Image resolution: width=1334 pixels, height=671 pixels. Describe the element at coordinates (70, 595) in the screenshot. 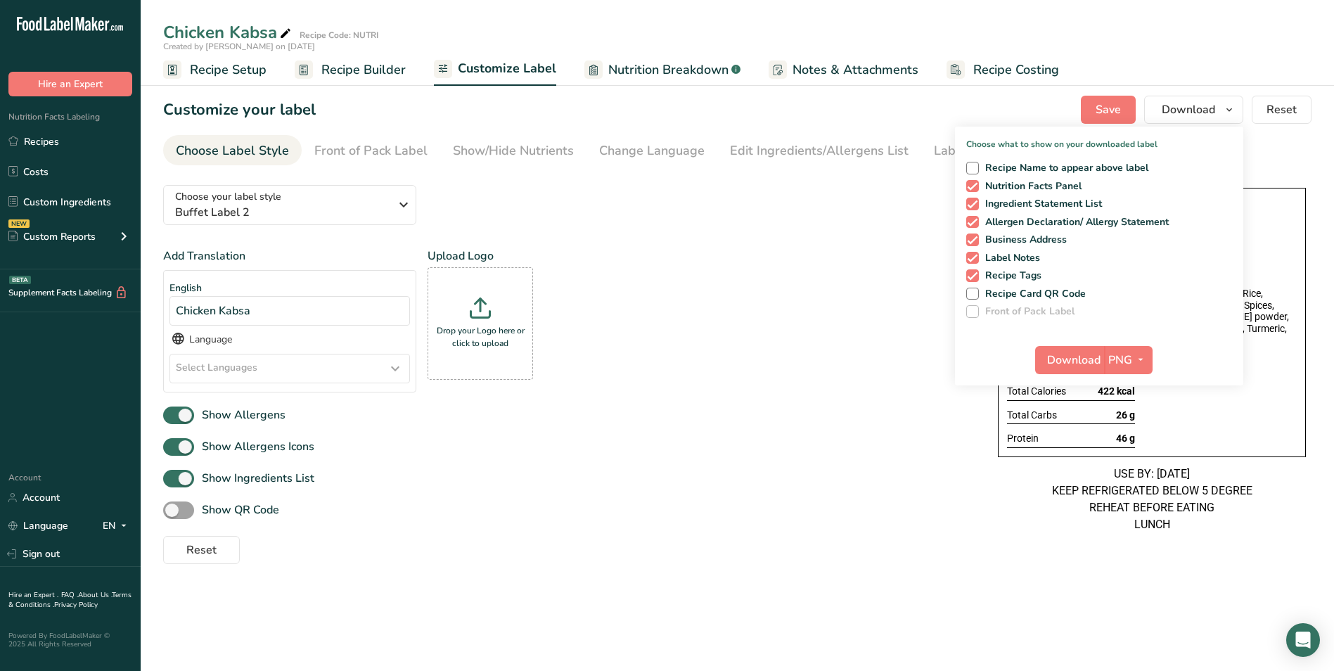

I see `a: FAQ .` at that location.